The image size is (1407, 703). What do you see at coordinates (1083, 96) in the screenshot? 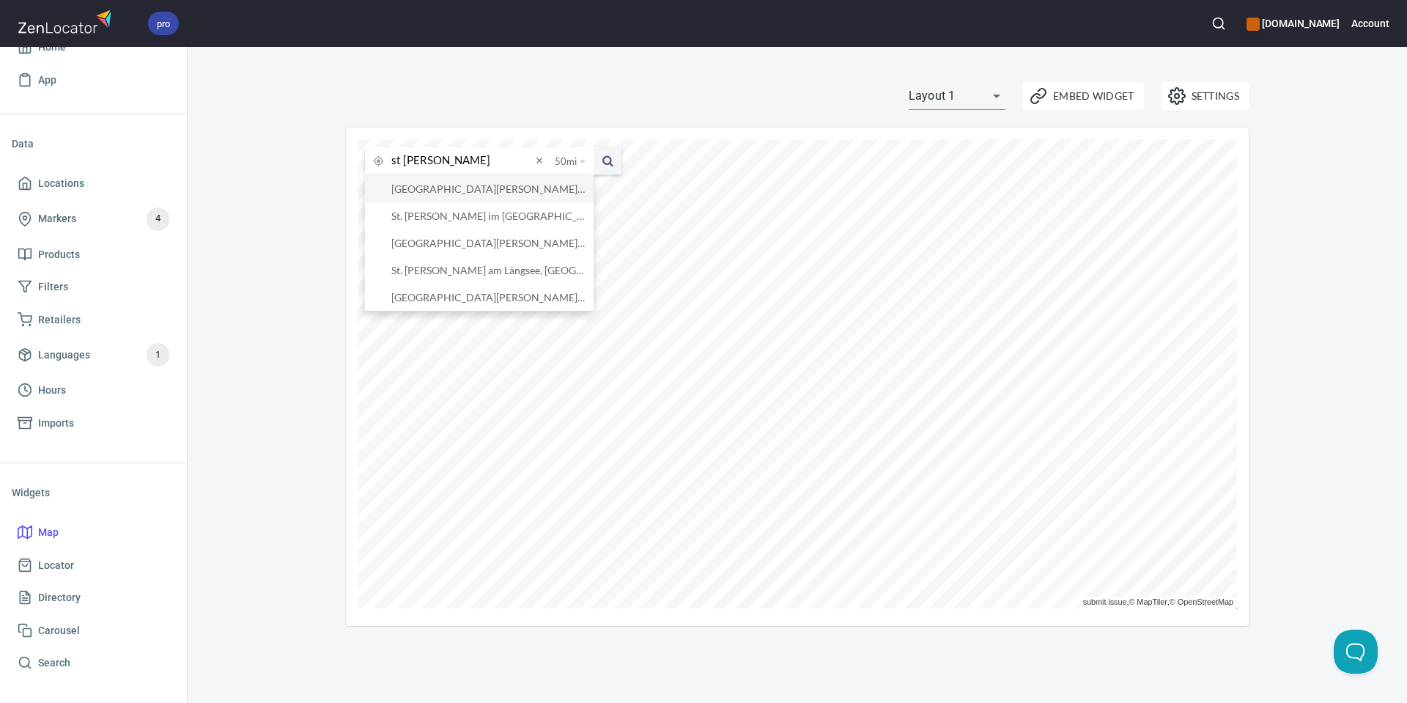
I see `span: Embed Widget` at bounding box center [1083, 96].